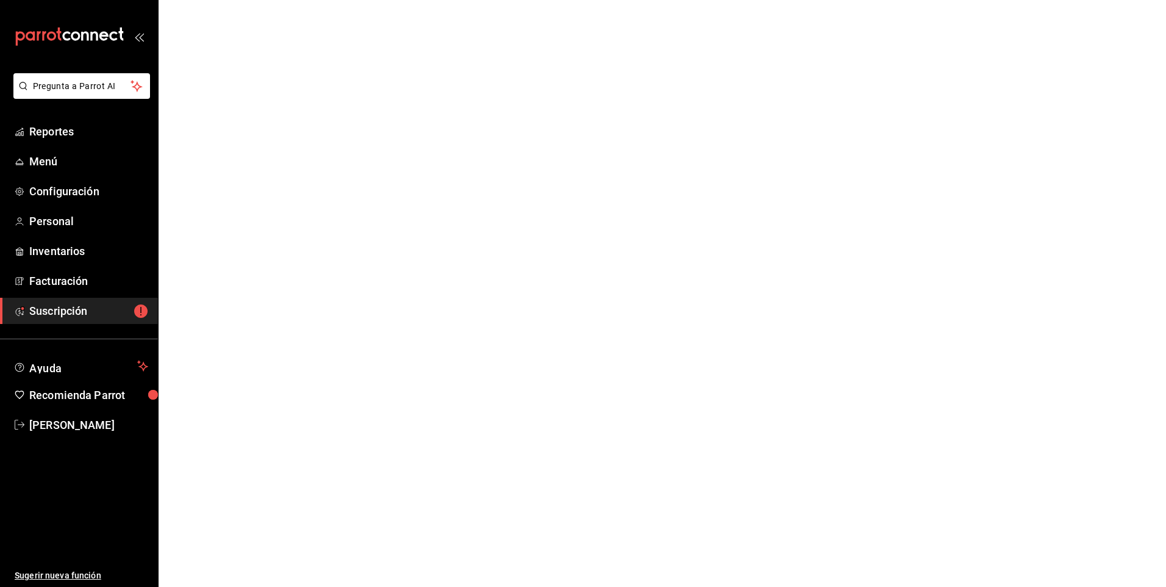  Describe the element at coordinates (81, 575) in the screenshot. I see `span: Sugerir nueva función` at that location.